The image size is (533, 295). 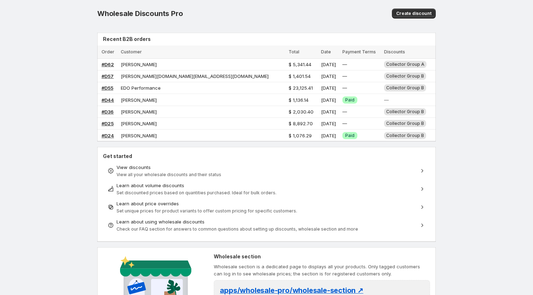 I want to click on button: Create discount, so click(x=413, y=14).